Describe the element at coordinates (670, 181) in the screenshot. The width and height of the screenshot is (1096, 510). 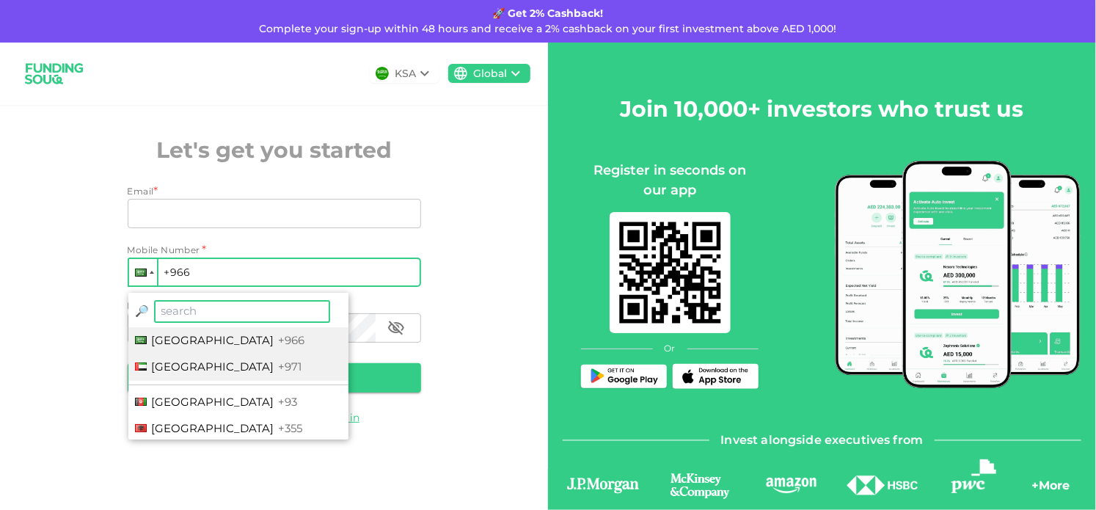
I see `div: Register in seconds on our app` at that location.